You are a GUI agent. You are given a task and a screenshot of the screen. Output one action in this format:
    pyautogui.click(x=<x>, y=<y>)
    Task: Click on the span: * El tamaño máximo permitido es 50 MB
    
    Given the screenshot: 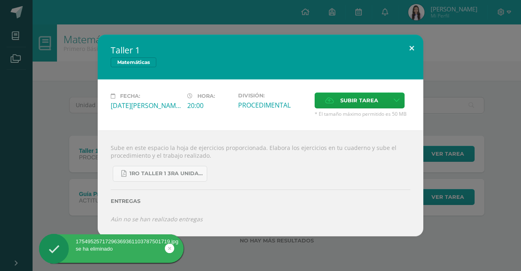 What is the action you would take?
    pyautogui.click(x=362, y=114)
    